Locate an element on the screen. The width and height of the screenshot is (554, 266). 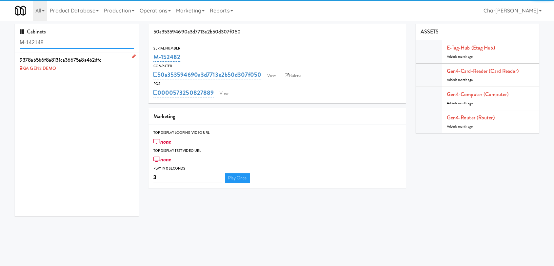
img: Micromart is located at coordinates (20, 10).